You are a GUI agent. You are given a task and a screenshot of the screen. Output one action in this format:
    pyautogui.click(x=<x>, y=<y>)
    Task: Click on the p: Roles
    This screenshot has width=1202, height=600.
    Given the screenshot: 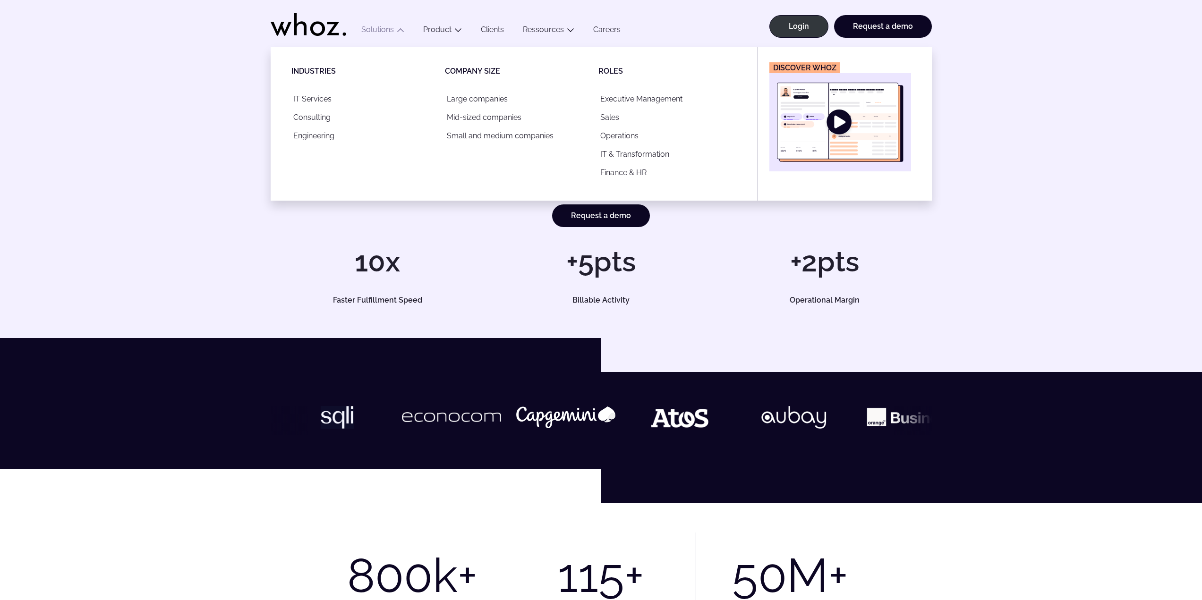 What is the action you would take?
    pyautogui.click(x=675, y=71)
    